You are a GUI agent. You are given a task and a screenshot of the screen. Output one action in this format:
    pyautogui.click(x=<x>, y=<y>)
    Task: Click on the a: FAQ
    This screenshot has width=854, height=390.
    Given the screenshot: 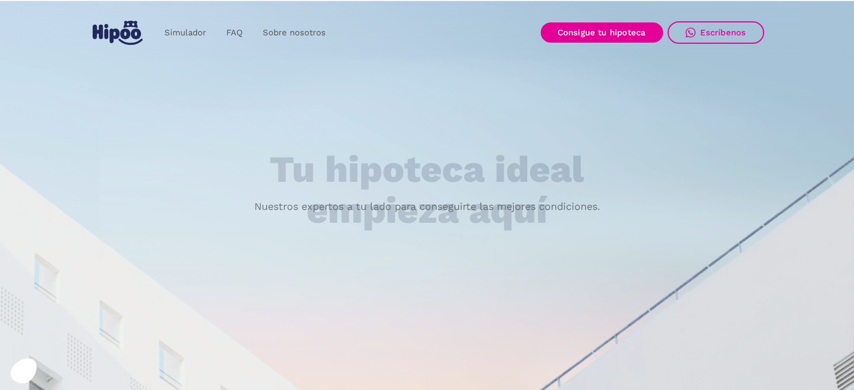 What is the action you would take?
    pyautogui.click(x=234, y=33)
    